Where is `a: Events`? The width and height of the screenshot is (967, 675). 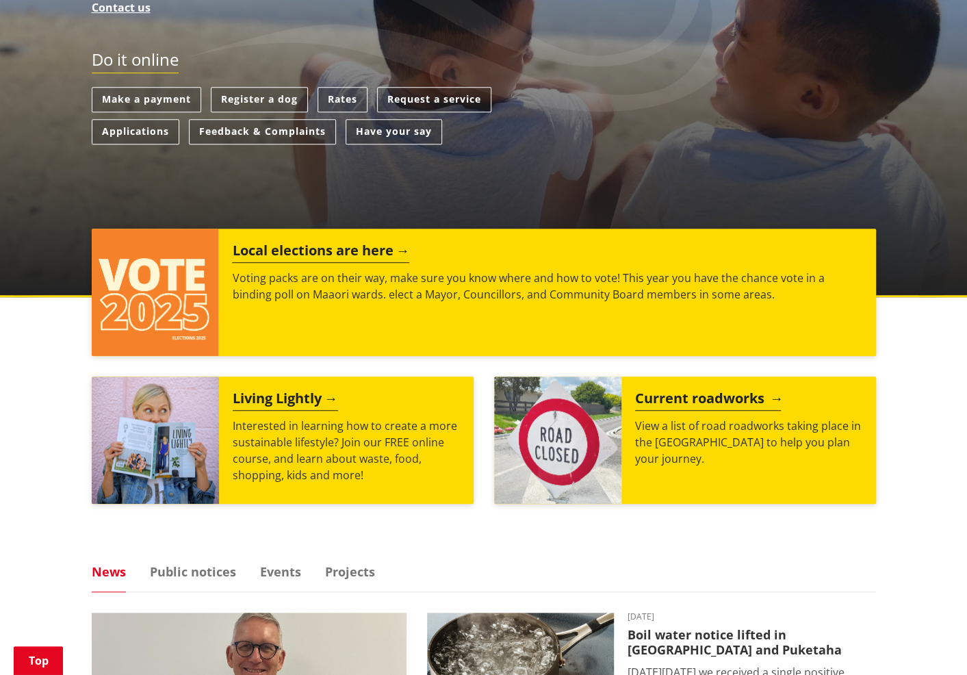
a: Events is located at coordinates (281, 572).